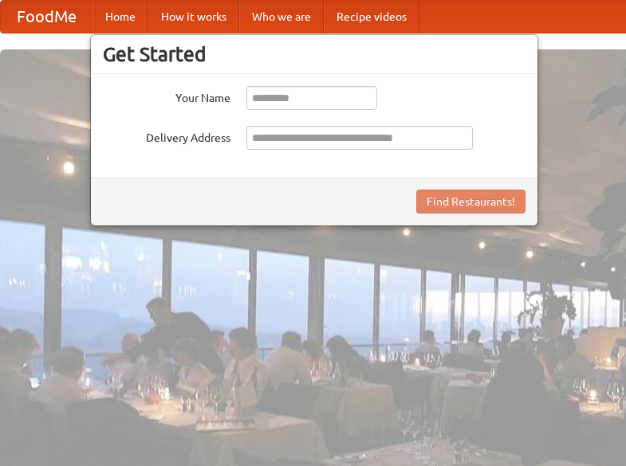  Describe the element at coordinates (167, 96) in the screenshot. I see `label: Your Name` at that location.